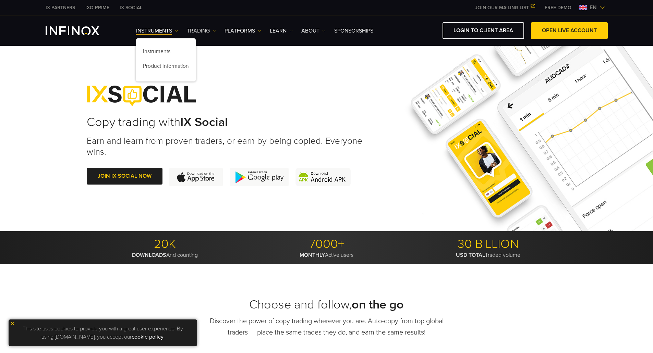  I want to click on span: en, so click(593, 8).